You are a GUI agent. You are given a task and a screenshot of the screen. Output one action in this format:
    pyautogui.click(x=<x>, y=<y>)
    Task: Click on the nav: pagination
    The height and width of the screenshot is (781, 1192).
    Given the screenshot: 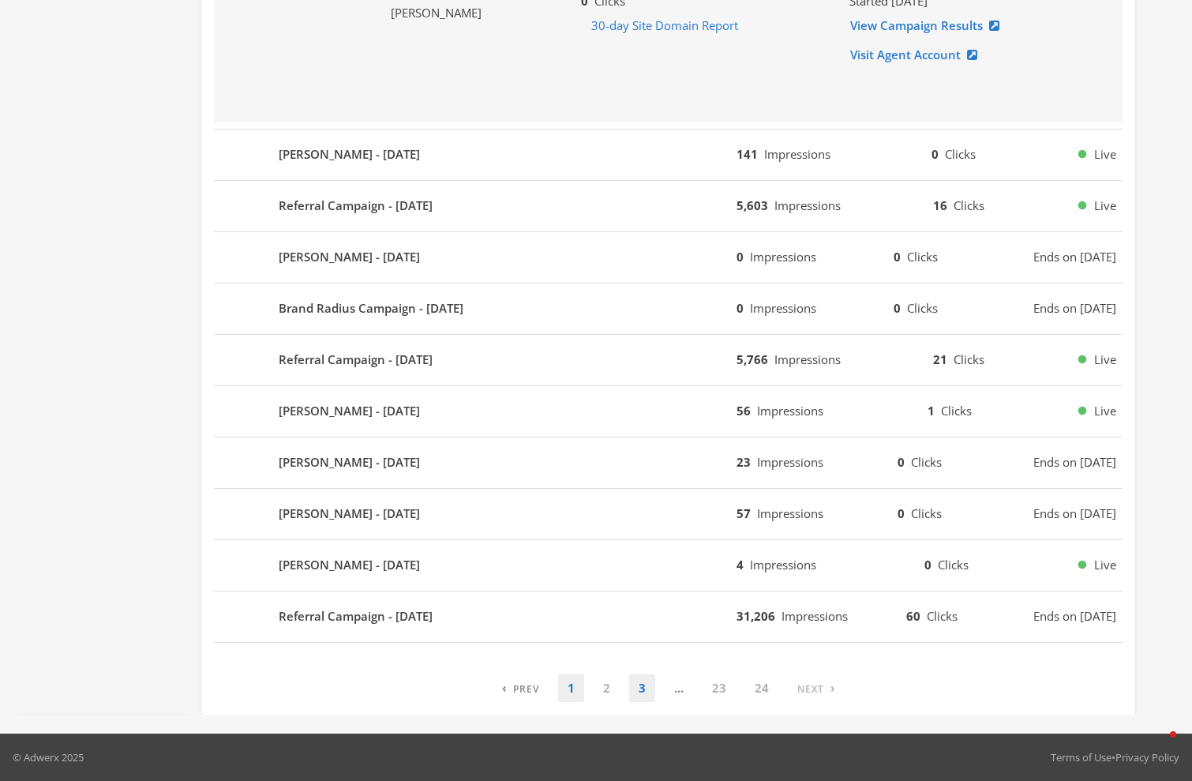 What is the action you would take?
    pyautogui.click(x=669, y=688)
    